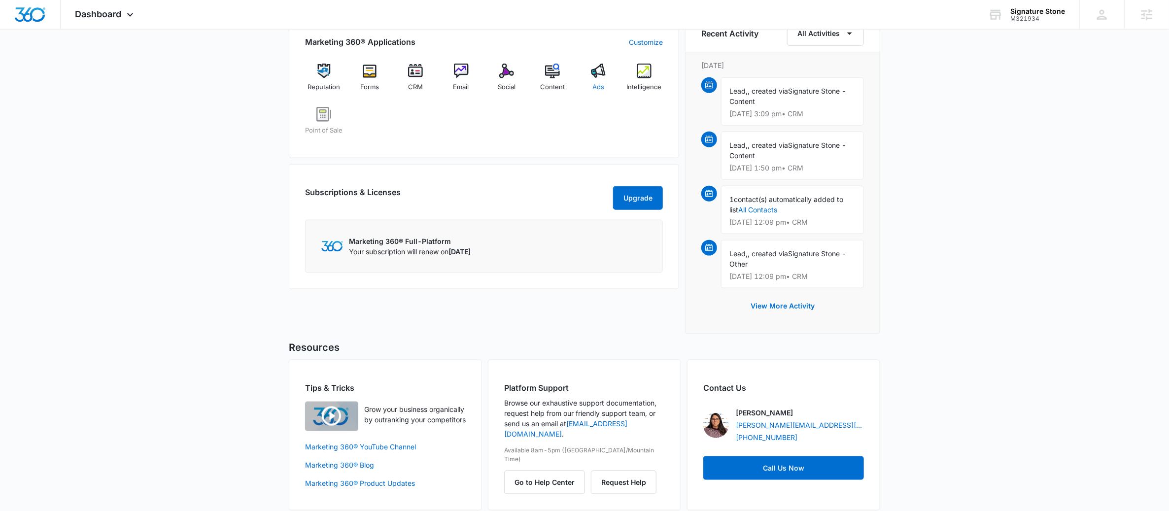  I want to click on h6: Recent Activity, so click(730, 34).